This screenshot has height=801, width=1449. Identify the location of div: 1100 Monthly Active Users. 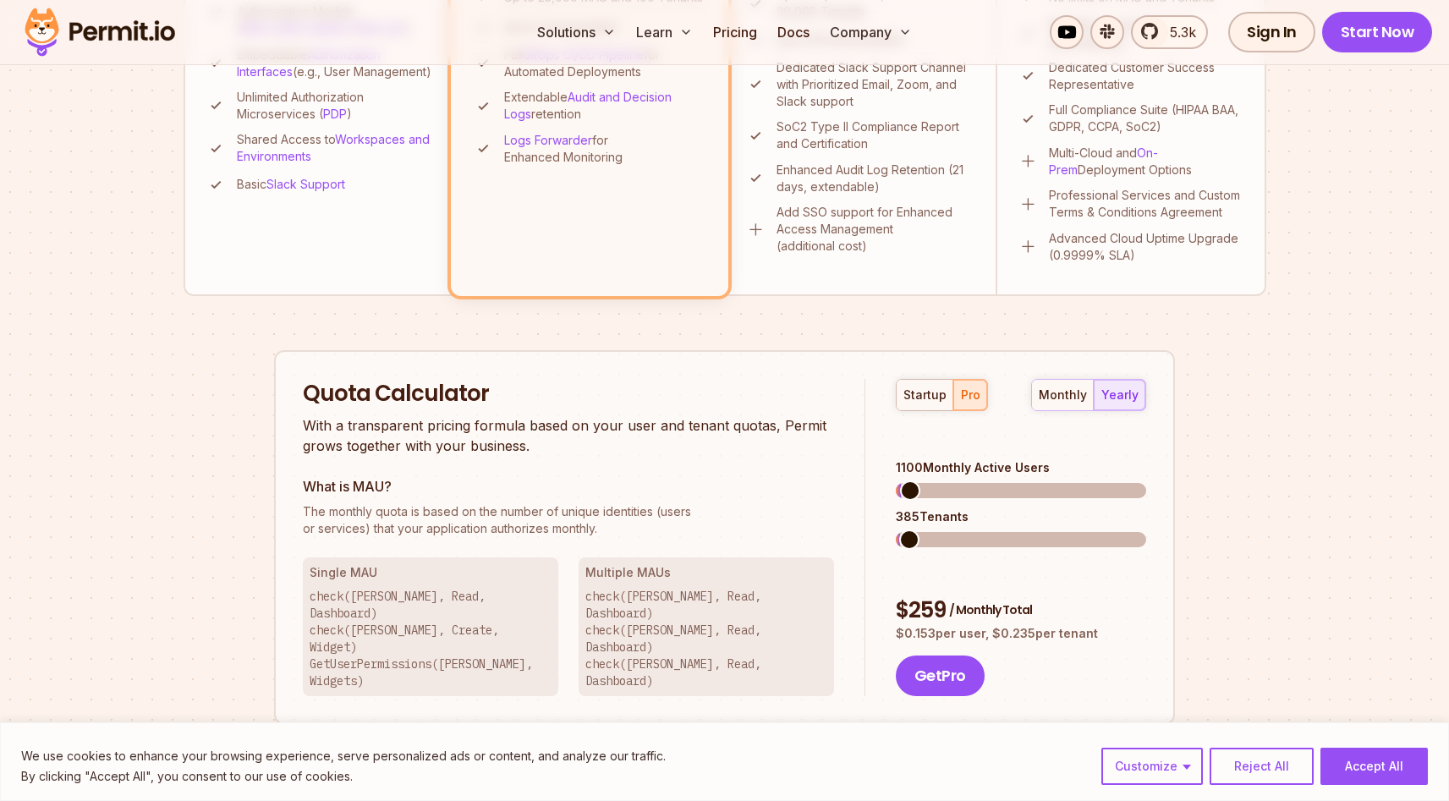
(1021, 468).